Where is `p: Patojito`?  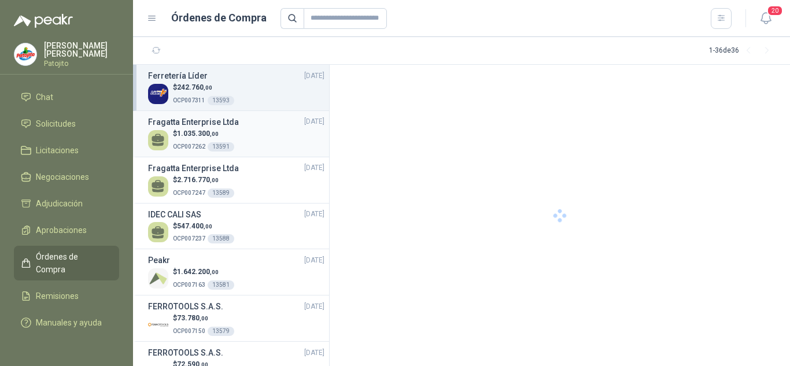
p: Patojito is located at coordinates (82, 64).